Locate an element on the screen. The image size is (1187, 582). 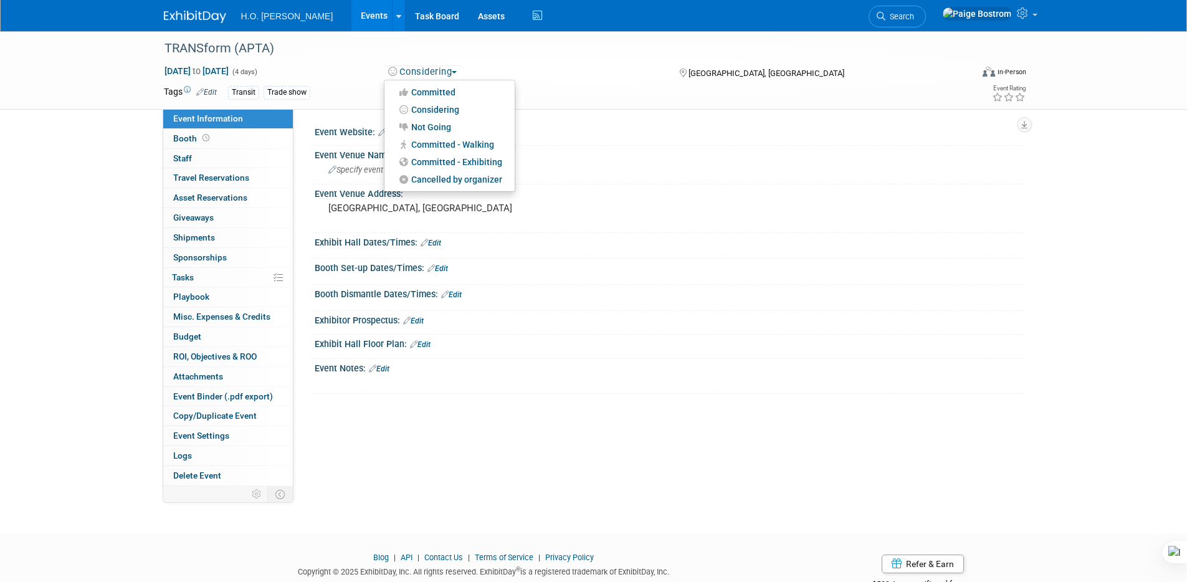
span: Tasks is located at coordinates (182, 277).